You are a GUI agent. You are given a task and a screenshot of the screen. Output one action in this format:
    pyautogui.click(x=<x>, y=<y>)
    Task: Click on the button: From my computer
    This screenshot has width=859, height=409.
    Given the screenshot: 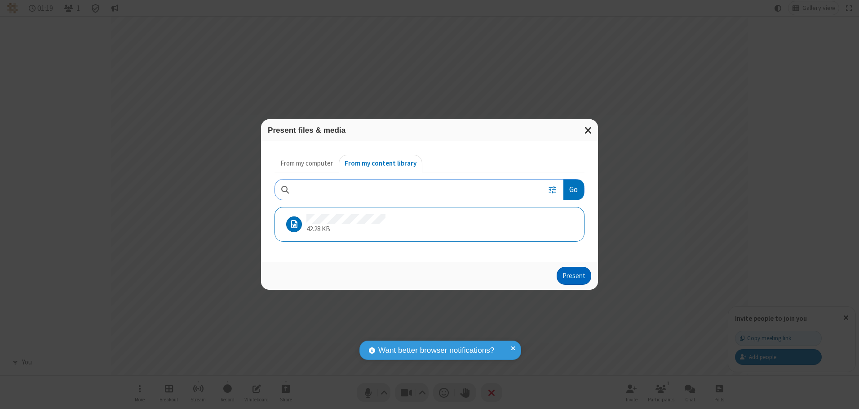 What is the action you would take?
    pyautogui.click(x=307, y=164)
    